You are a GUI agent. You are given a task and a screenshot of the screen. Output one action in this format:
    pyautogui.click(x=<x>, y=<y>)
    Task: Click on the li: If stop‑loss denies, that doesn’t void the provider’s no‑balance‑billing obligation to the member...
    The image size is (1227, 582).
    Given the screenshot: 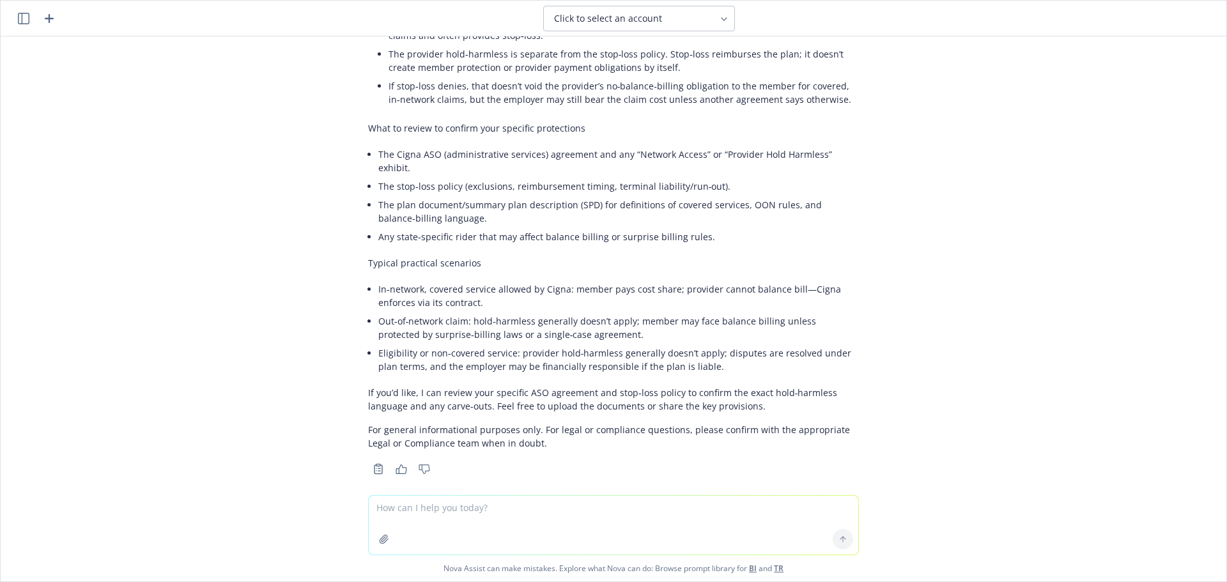 What is the action you would take?
    pyautogui.click(x=624, y=93)
    